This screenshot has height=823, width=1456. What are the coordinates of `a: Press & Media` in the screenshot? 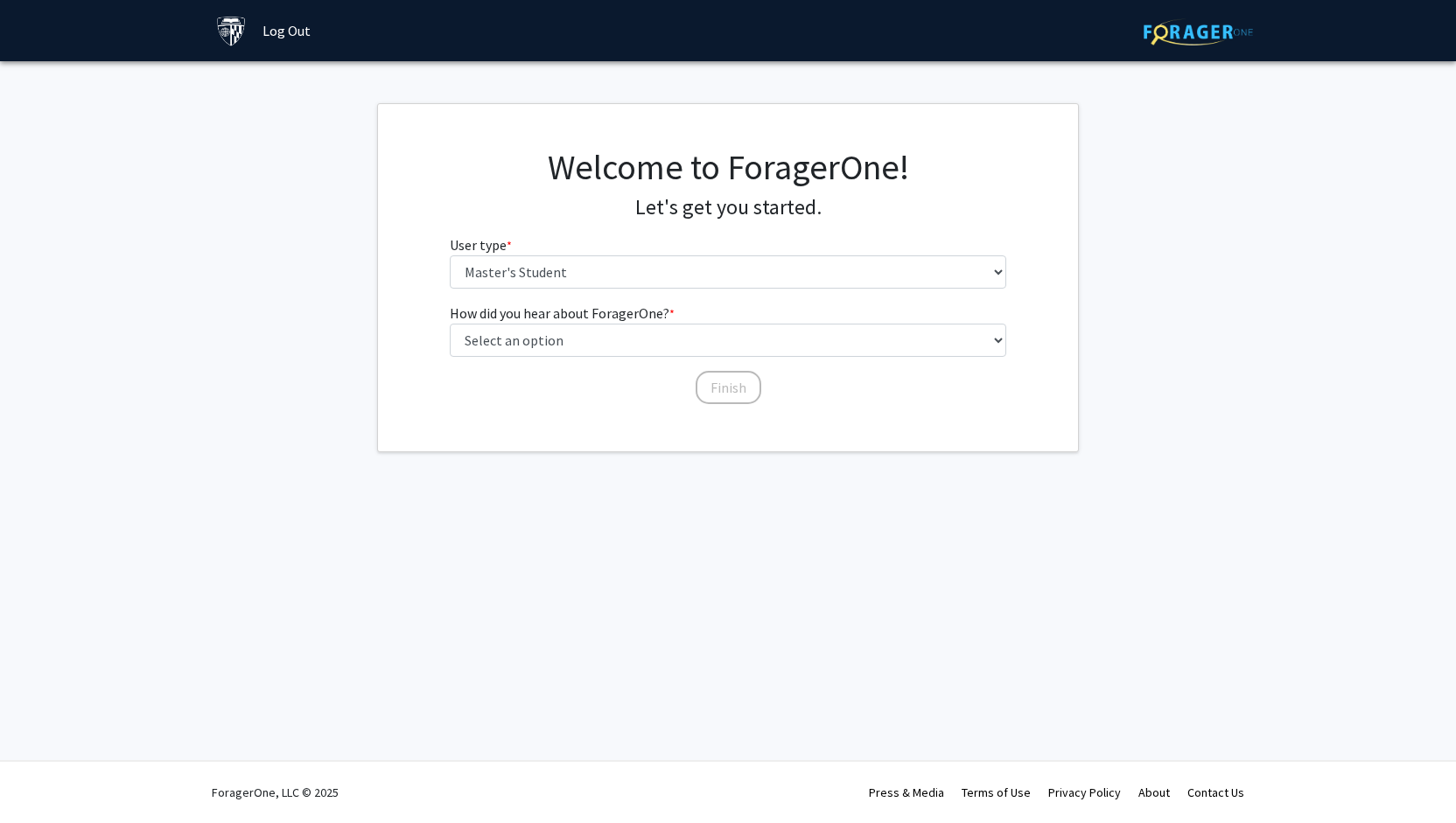 It's located at (907, 793).